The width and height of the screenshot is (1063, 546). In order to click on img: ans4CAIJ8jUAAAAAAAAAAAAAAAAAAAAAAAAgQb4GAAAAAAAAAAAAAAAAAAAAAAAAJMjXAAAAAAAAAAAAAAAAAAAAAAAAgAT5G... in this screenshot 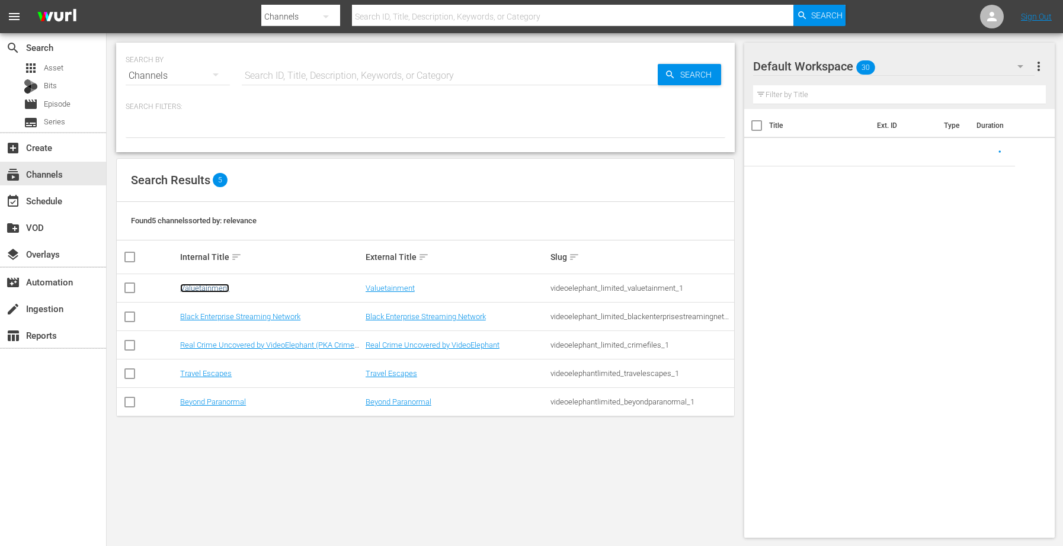, I will do `click(57, 17)`.